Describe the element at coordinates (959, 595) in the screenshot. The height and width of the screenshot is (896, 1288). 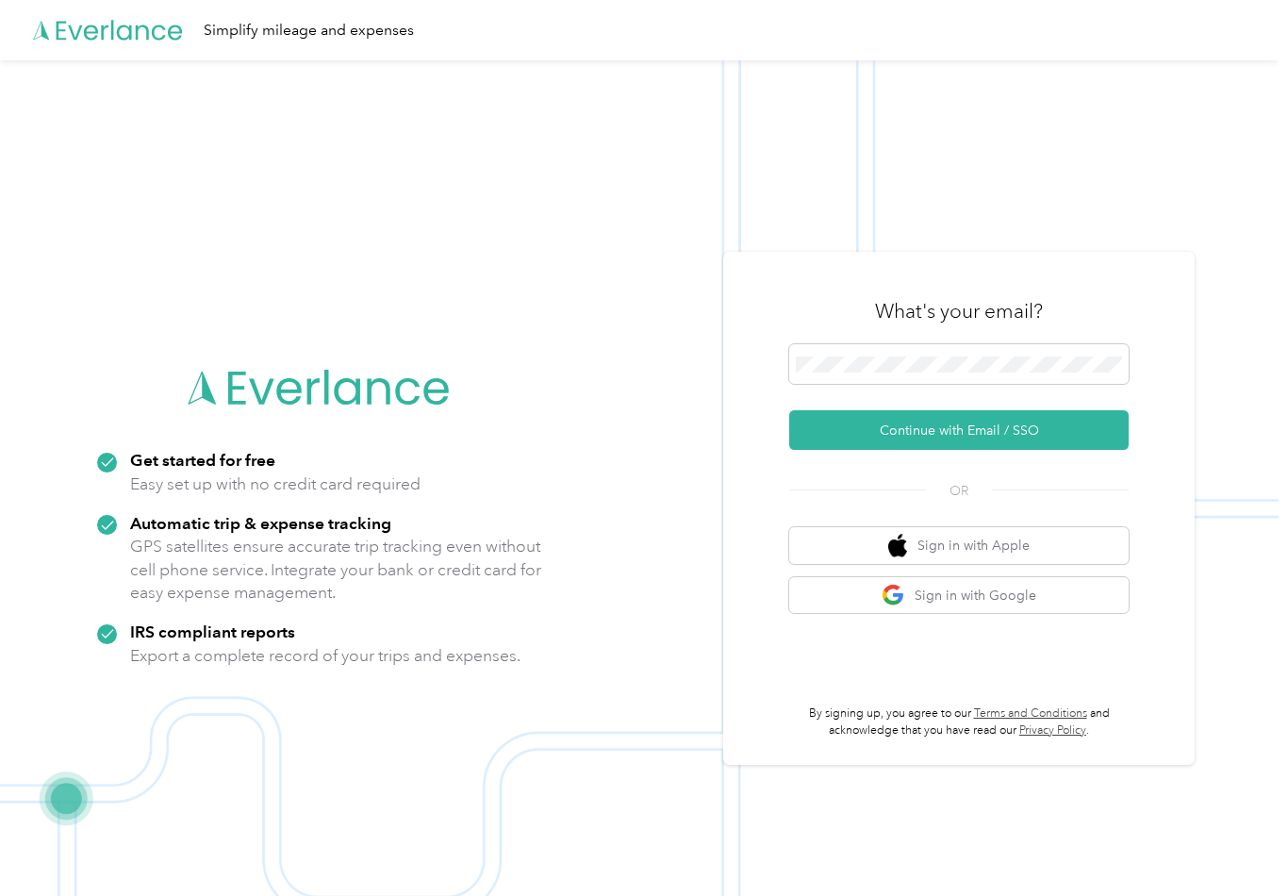
I see `button: google logoSign in with Google` at that location.